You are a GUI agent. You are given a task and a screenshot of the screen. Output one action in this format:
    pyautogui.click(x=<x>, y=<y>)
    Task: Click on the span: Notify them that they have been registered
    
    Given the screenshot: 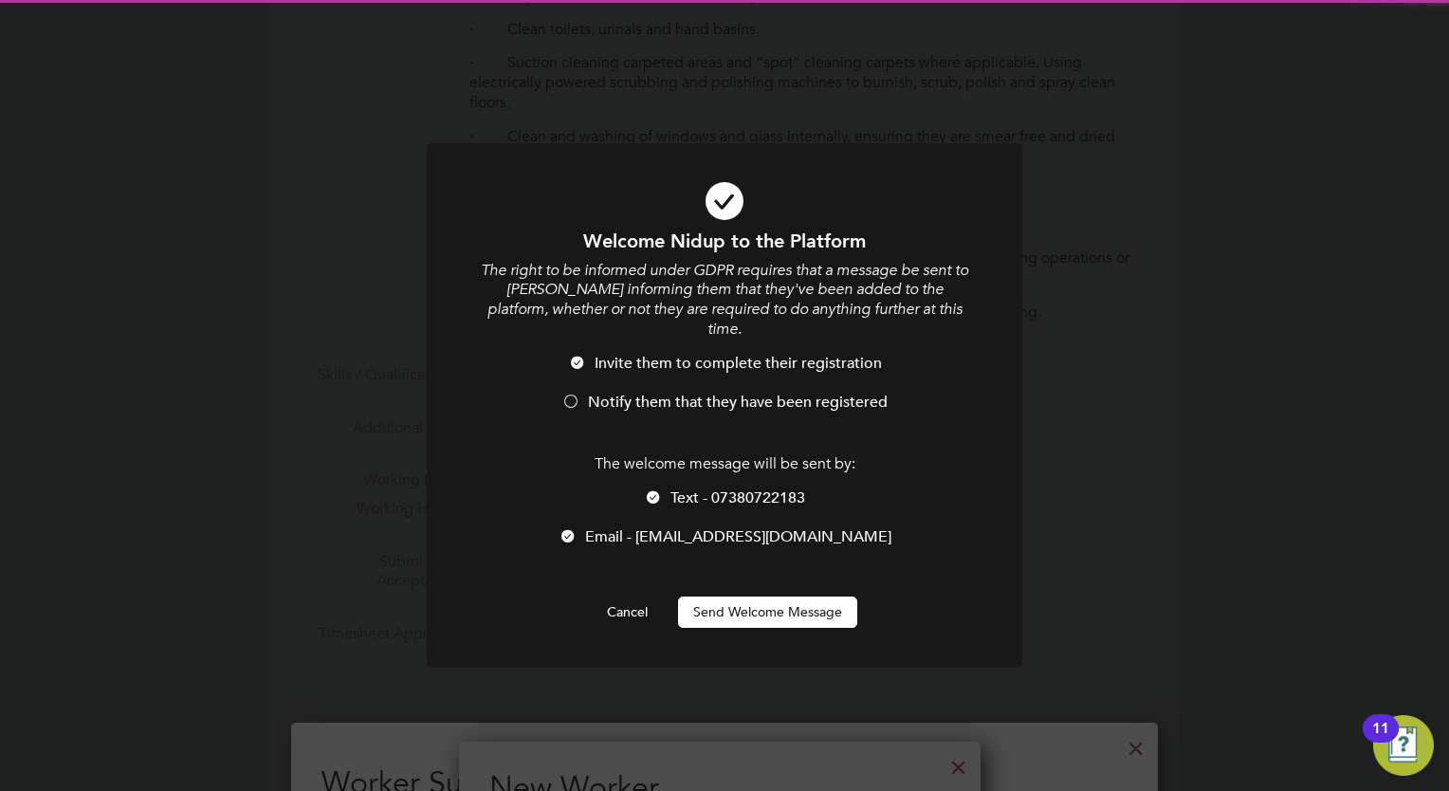 What is the action you would take?
    pyautogui.click(x=738, y=402)
    